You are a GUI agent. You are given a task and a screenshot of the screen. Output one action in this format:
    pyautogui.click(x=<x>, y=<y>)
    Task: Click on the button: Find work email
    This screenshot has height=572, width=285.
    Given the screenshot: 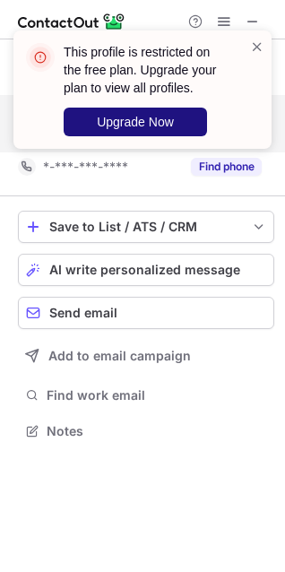 What is the action you would take?
    pyautogui.click(x=146, y=395)
    